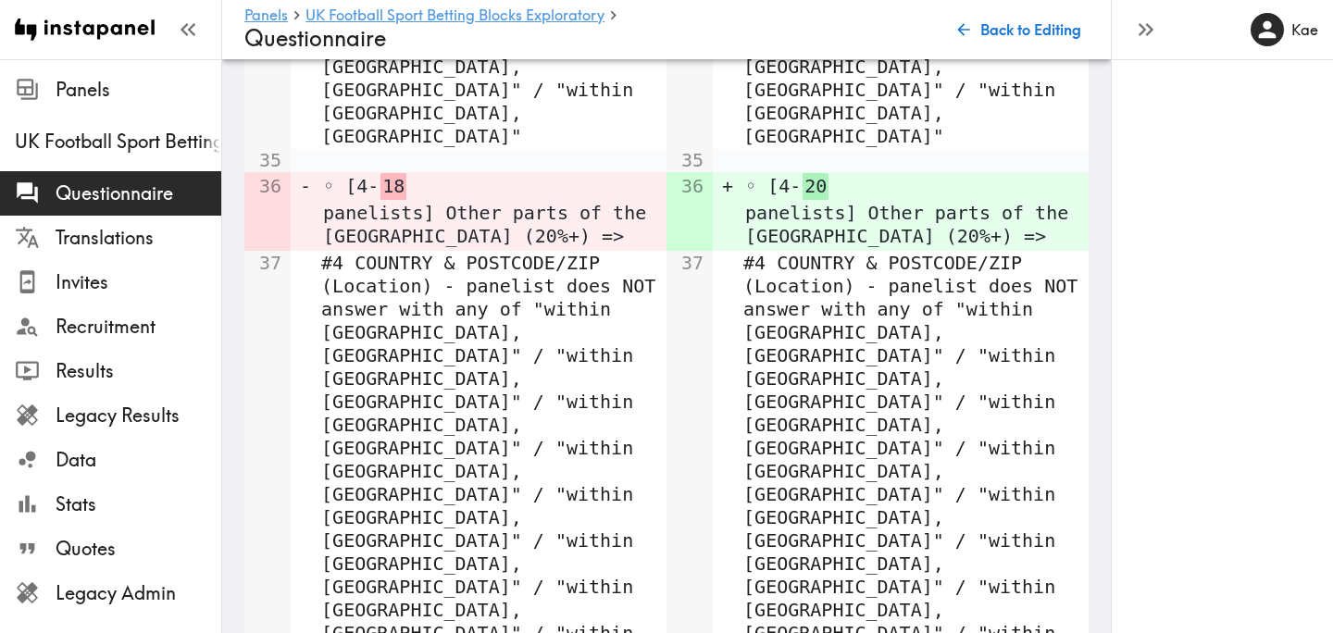  What do you see at coordinates (138, 282) in the screenshot?
I see `span: Invites` at bounding box center [138, 282].